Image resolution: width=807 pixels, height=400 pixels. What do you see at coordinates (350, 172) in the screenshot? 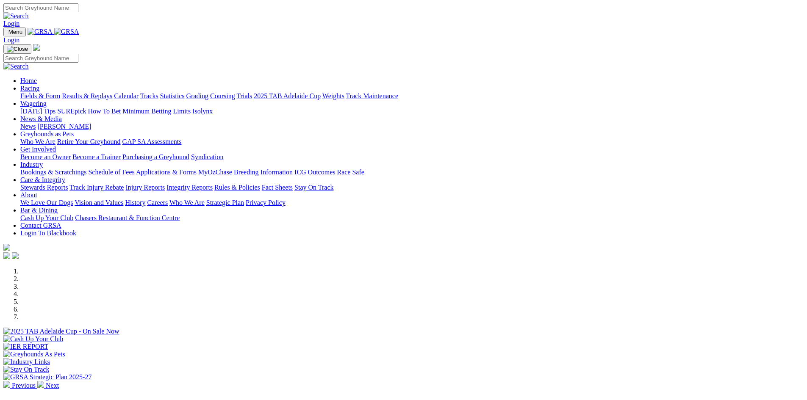
I see `a: Race Safe` at bounding box center [350, 172].